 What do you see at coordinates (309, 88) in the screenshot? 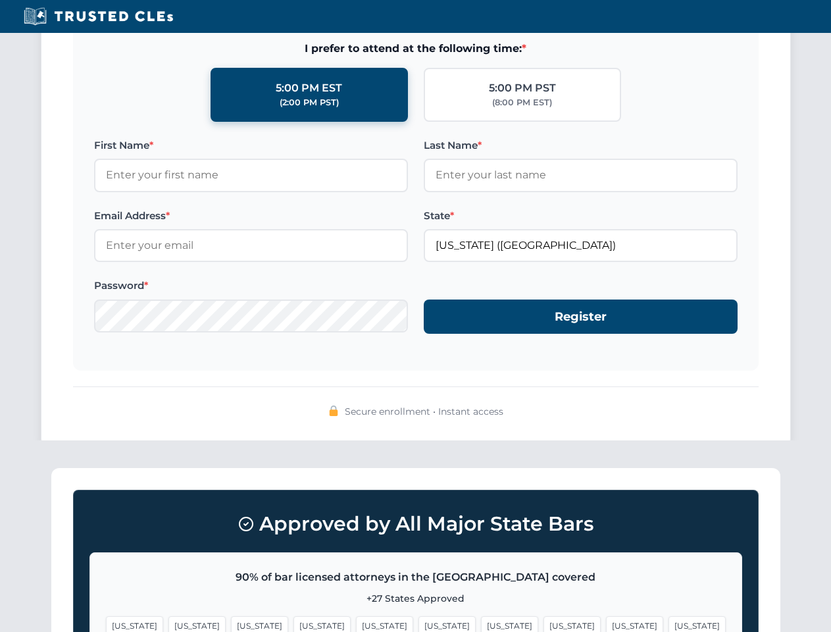
I see `div: 5:00 PM EST` at bounding box center [309, 88].